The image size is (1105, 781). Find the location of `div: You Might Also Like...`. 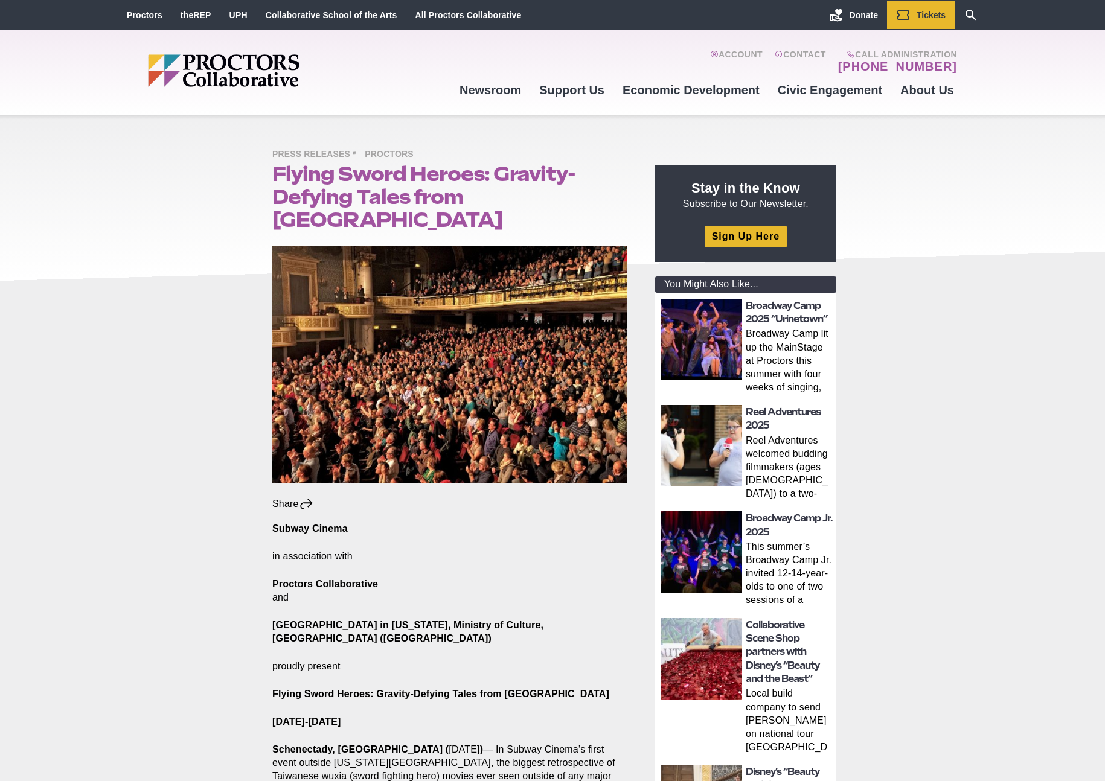

div: You Might Also Like... is located at coordinates (746, 284).